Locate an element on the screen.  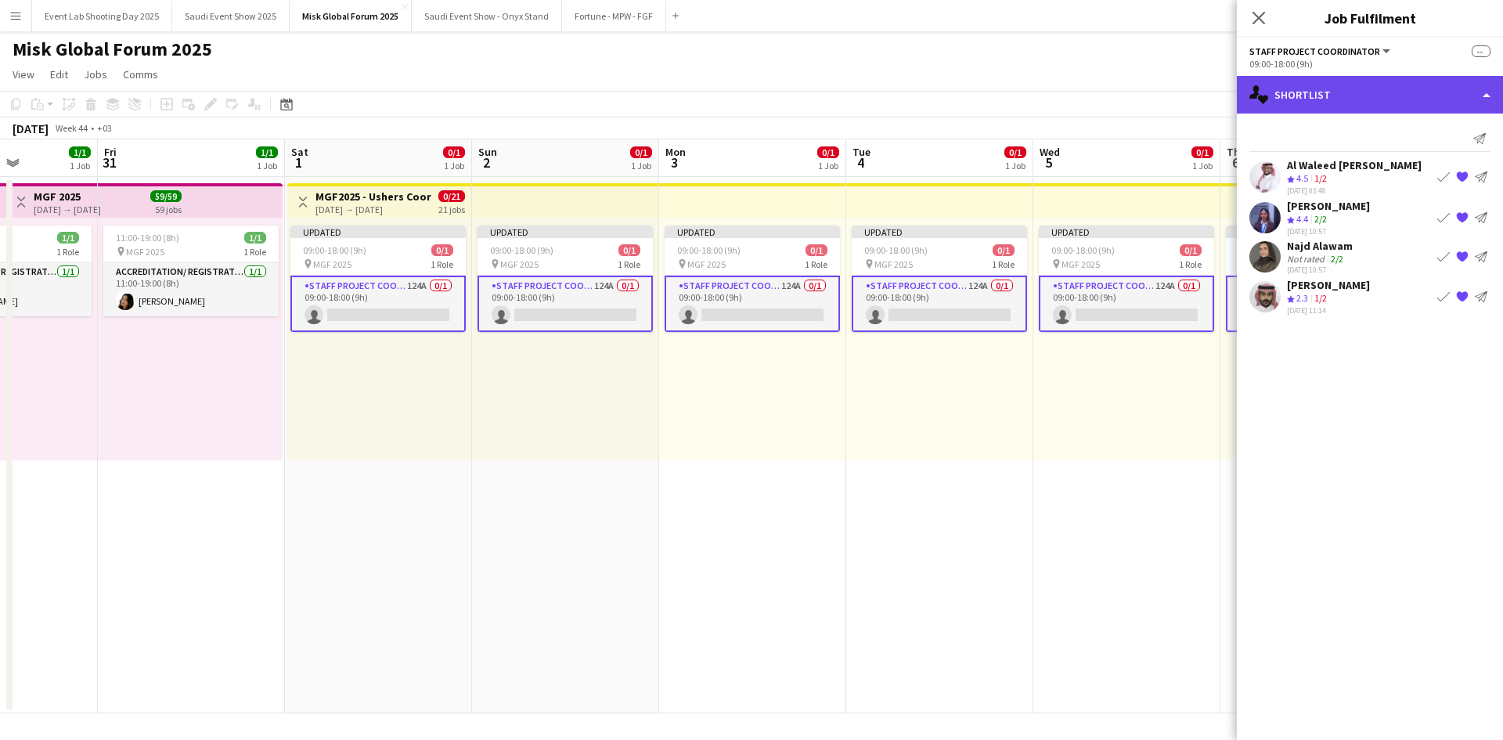
span: 31 is located at coordinates (109, 162).